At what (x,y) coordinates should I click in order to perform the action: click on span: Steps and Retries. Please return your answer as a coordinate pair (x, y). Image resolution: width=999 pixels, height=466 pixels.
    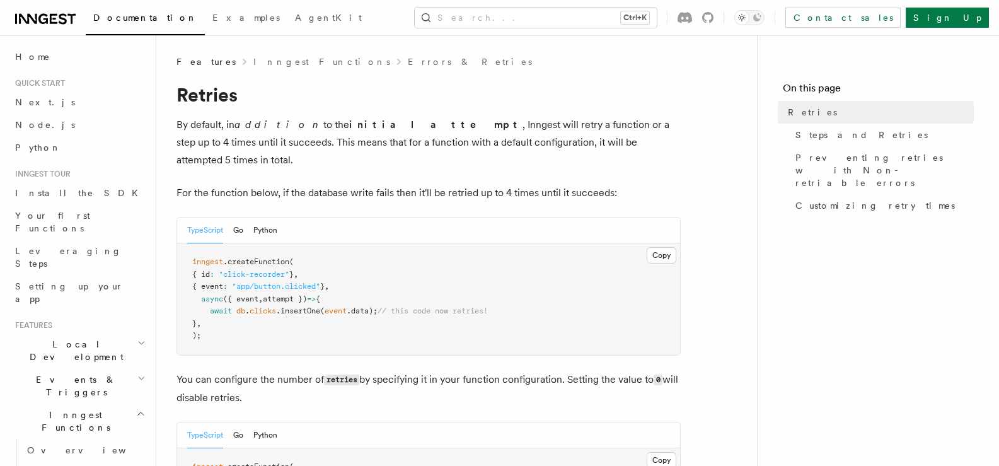
    Looking at the image, I should click on (862, 135).